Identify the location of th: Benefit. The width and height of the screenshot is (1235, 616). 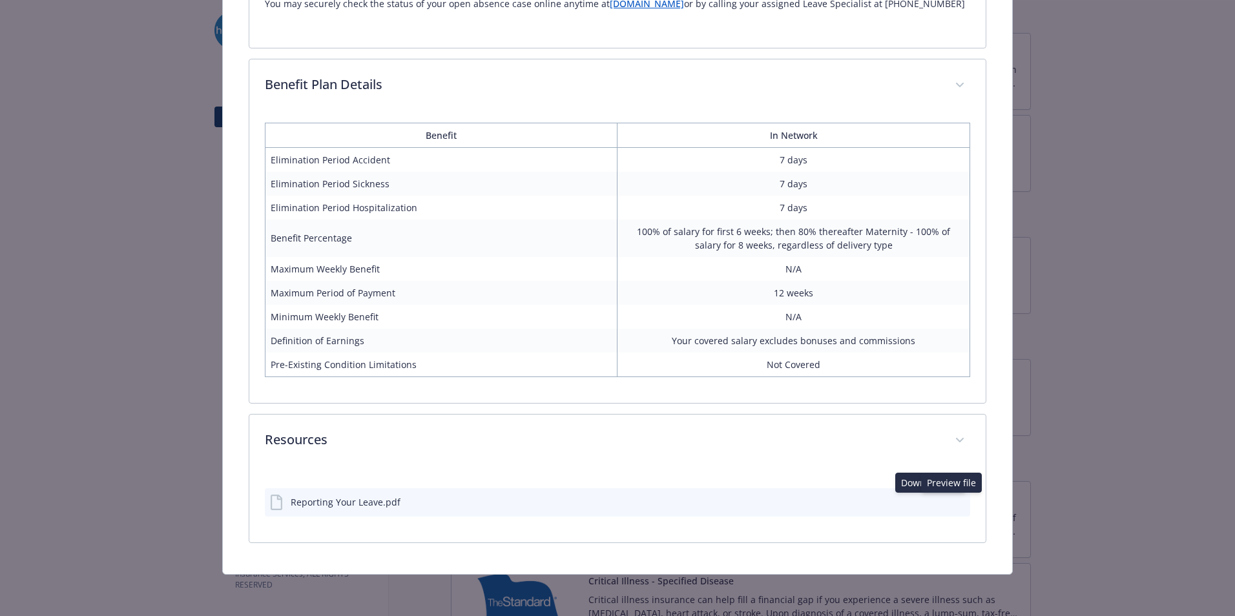
(441, 135).